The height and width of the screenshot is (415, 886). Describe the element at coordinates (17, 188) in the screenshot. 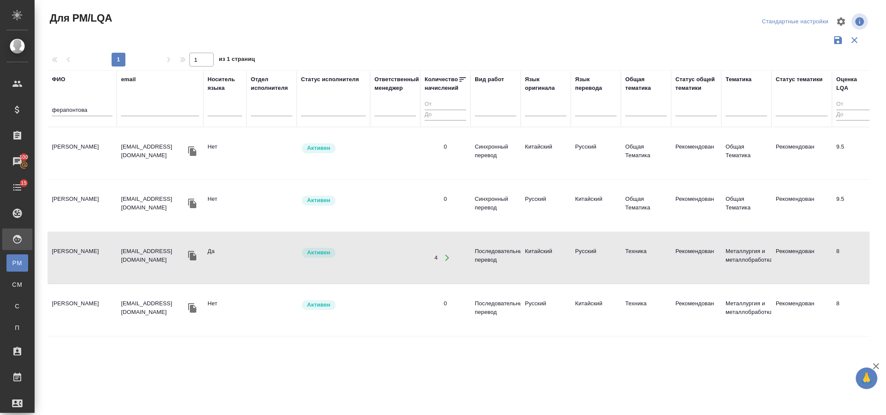

I see `a: 15` at that location.